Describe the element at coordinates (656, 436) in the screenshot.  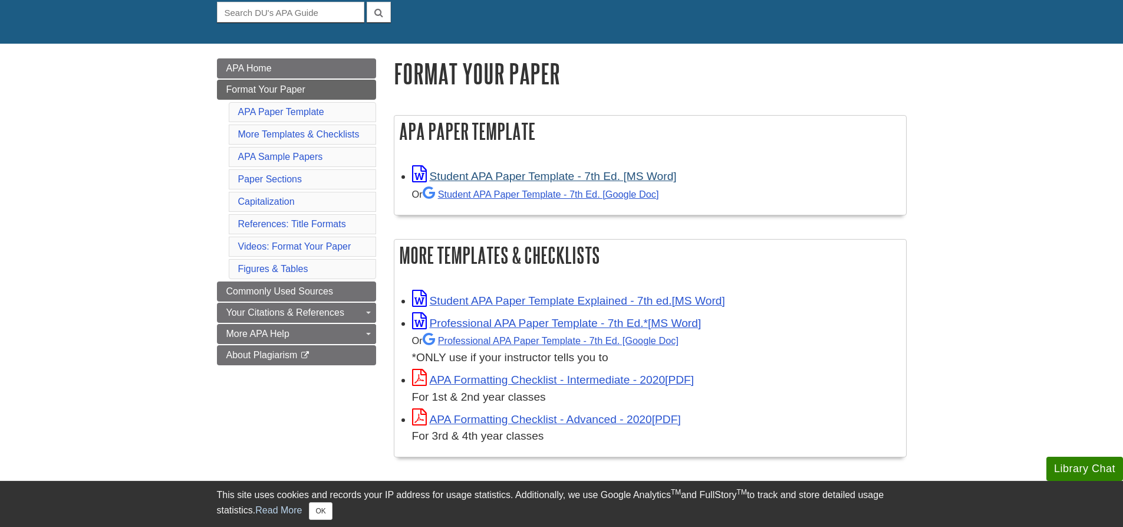
I see `div: For 3rd & 4th year classes` at that location.